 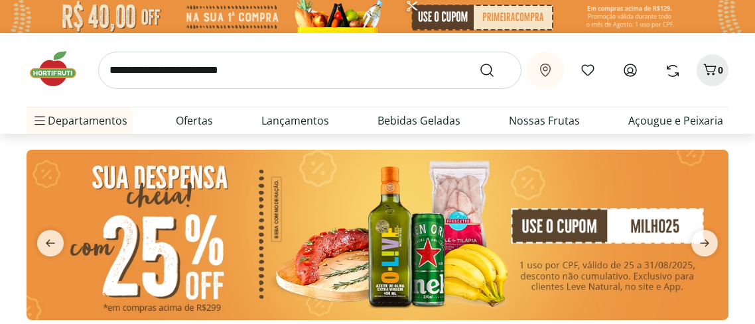 What do you see at coordinates (705, 243) in the screenshot?
I see `button: next` at bounding box center [705, 243].